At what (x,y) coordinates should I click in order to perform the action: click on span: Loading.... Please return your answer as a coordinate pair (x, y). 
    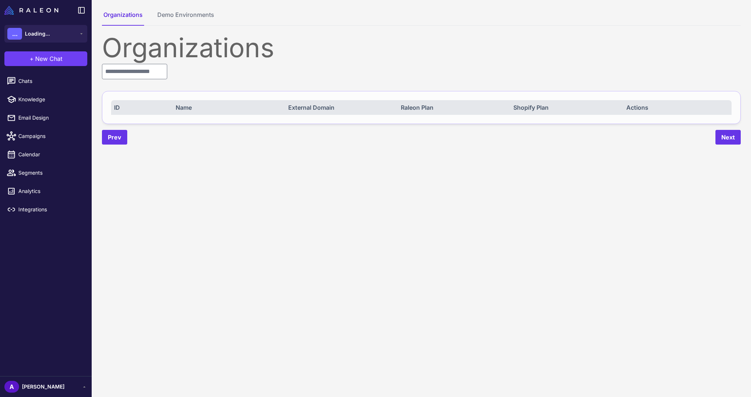
    Looking at the image, I should click on (37, 34).